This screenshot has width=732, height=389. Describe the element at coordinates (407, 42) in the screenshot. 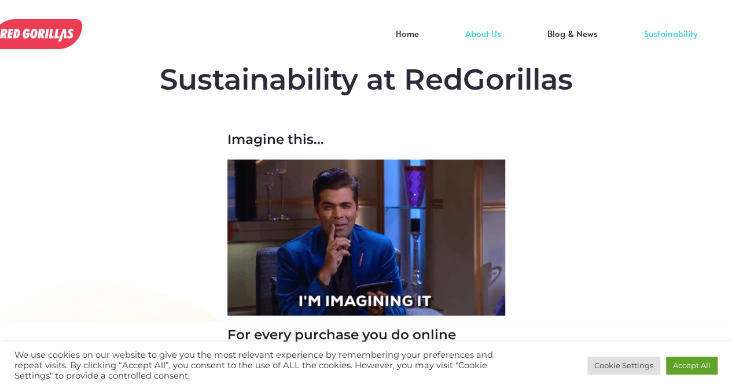

I see `a: Home` at that location.